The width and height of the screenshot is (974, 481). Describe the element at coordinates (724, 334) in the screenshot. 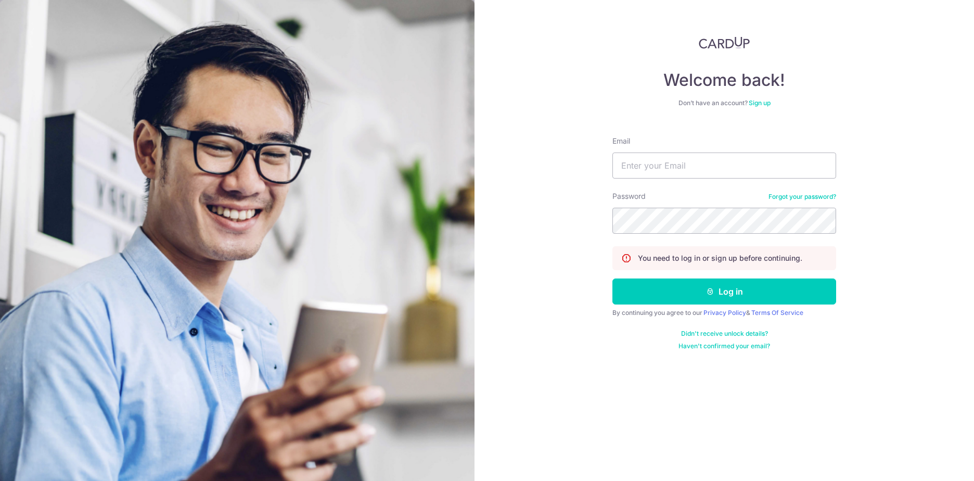

I see `a: Didn't receive unlock details?` at that location.